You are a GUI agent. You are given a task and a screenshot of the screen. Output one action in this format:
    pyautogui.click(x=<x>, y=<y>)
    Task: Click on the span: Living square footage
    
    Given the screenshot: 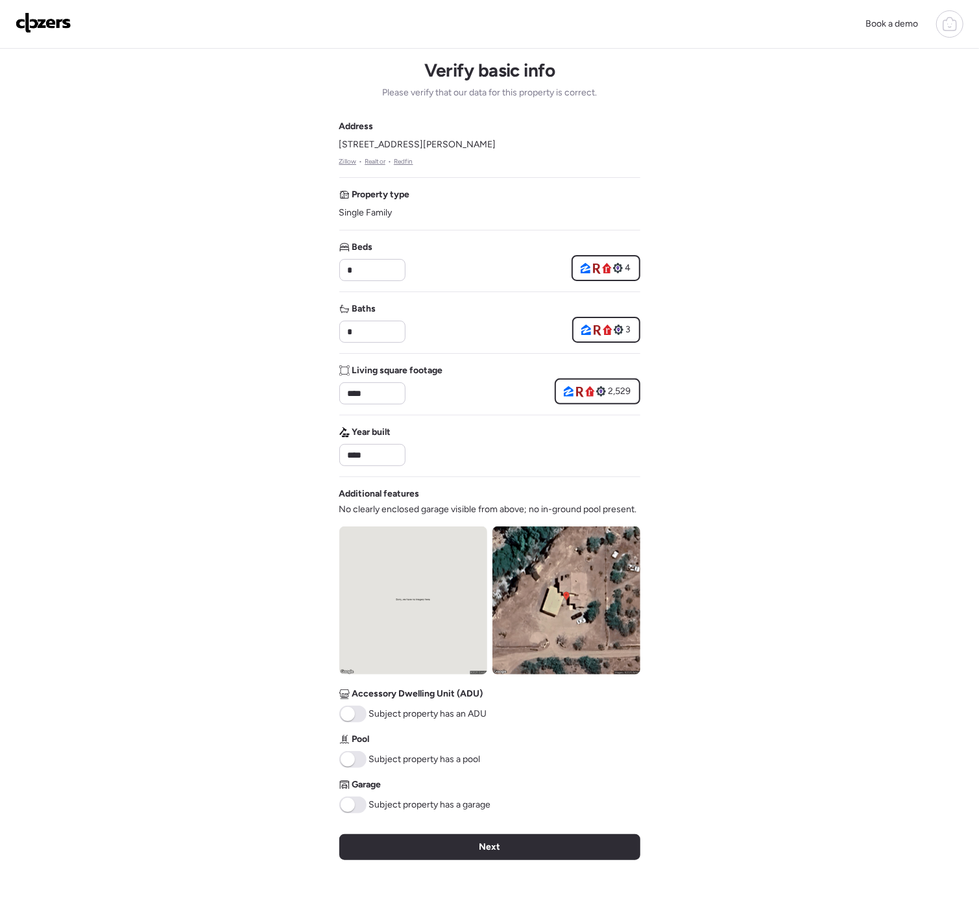 What is the action you would take?
    pyautogui.click(x=398, y=371)
    